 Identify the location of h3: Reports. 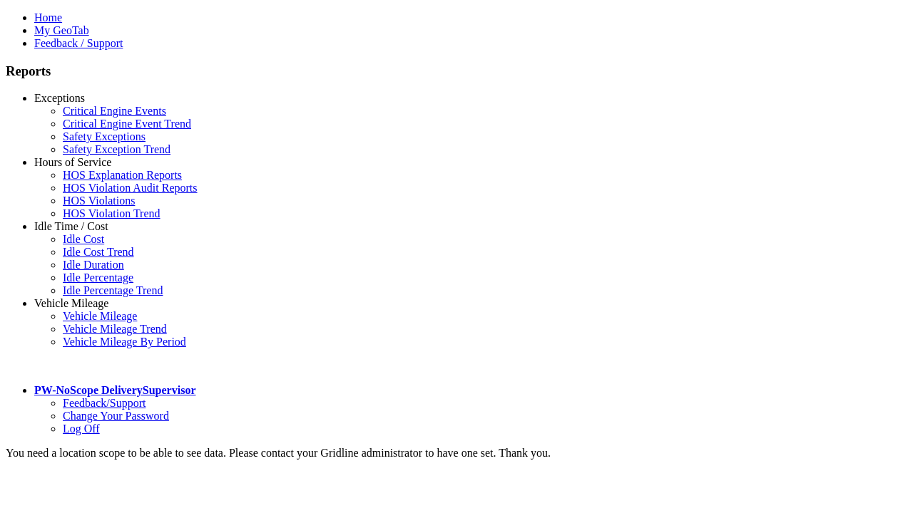
(456, 71).